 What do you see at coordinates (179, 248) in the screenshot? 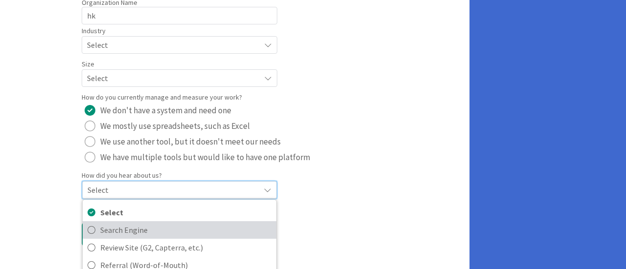
I see `a: Review Site (G2, Capterra, etc.)` at bounding box center [179, 248].